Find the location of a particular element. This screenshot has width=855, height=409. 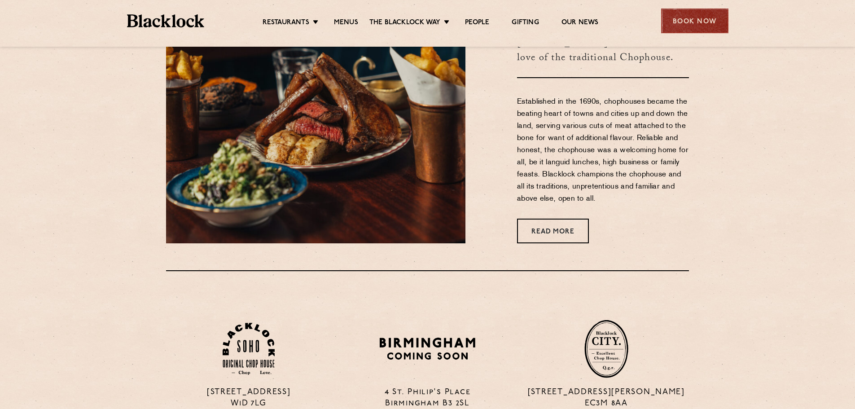

a: Read More is located at coordinates (553, 231).